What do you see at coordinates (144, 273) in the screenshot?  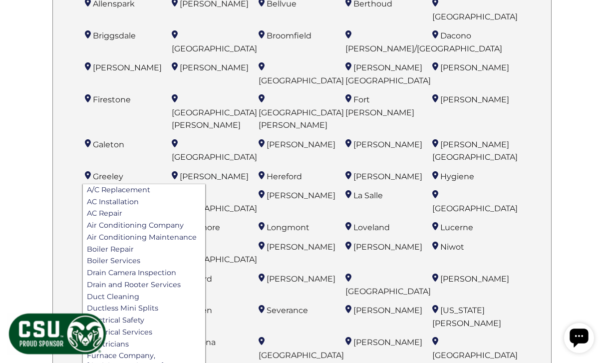 I see `a: Drain Camera Inspection` at bounding box center [144, 273].